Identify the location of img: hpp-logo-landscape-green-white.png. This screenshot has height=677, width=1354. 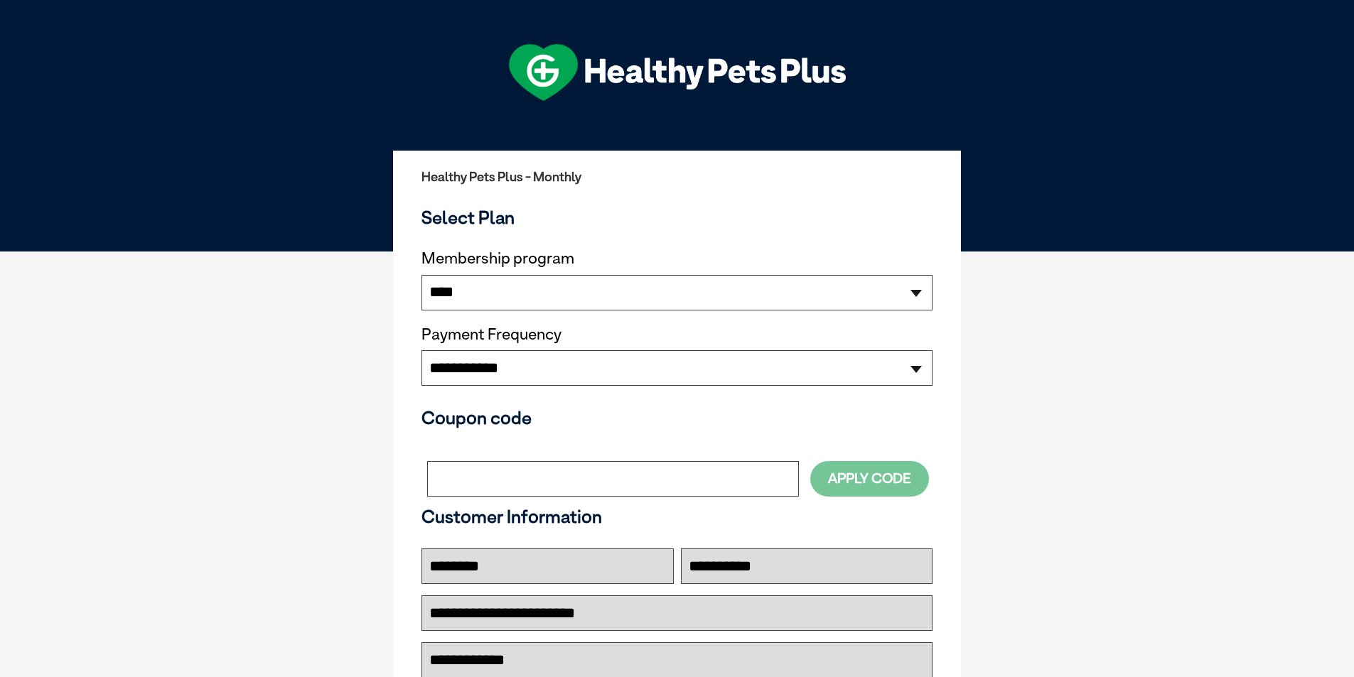
(677, 72).